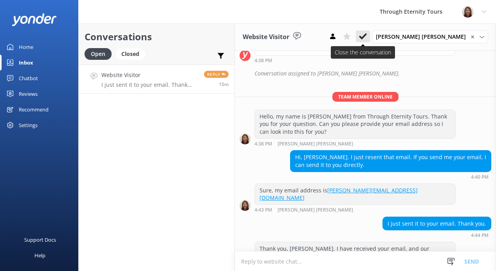 This screenshot has width=496, height=271. Describe the element at coordinates (263, 210) in the screenshot. I see `strong: 4:43 PM` at that location.